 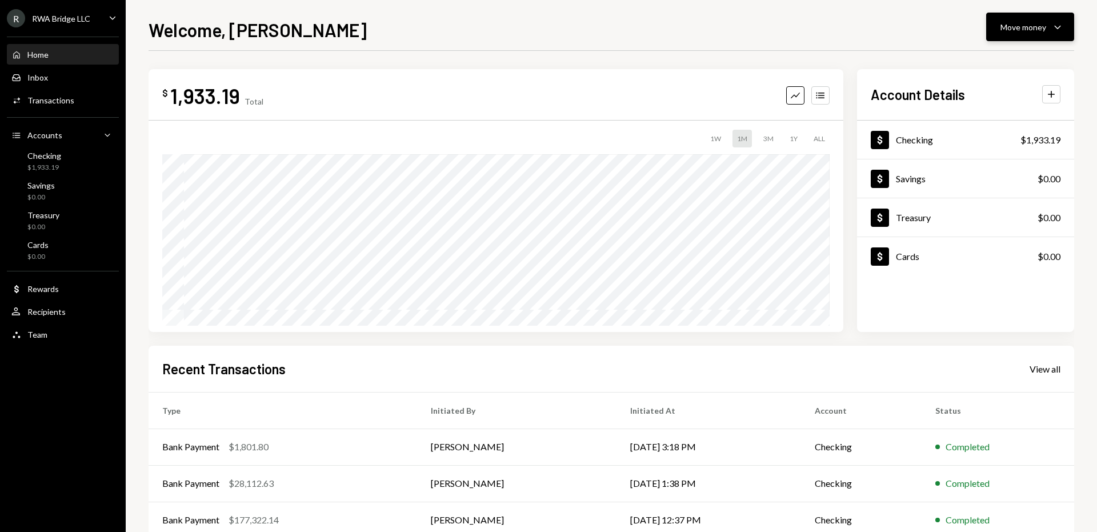 What do you see at coordinates (63, 54) in the screenshot?
I see `a: Home` at bounding box center [63, 54].